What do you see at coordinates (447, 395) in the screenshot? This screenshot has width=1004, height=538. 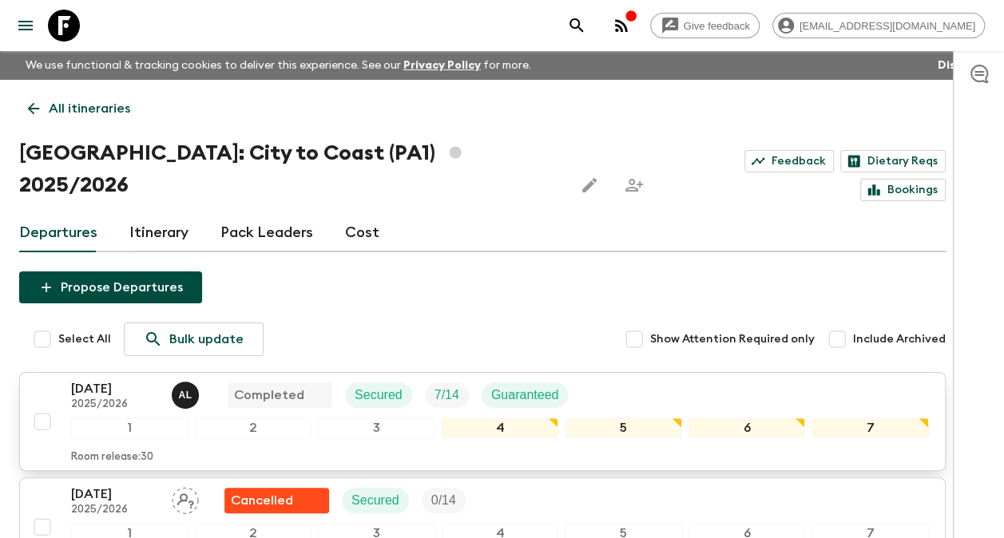 I see `p: 7 / 14` at bounding box center [447, 395].